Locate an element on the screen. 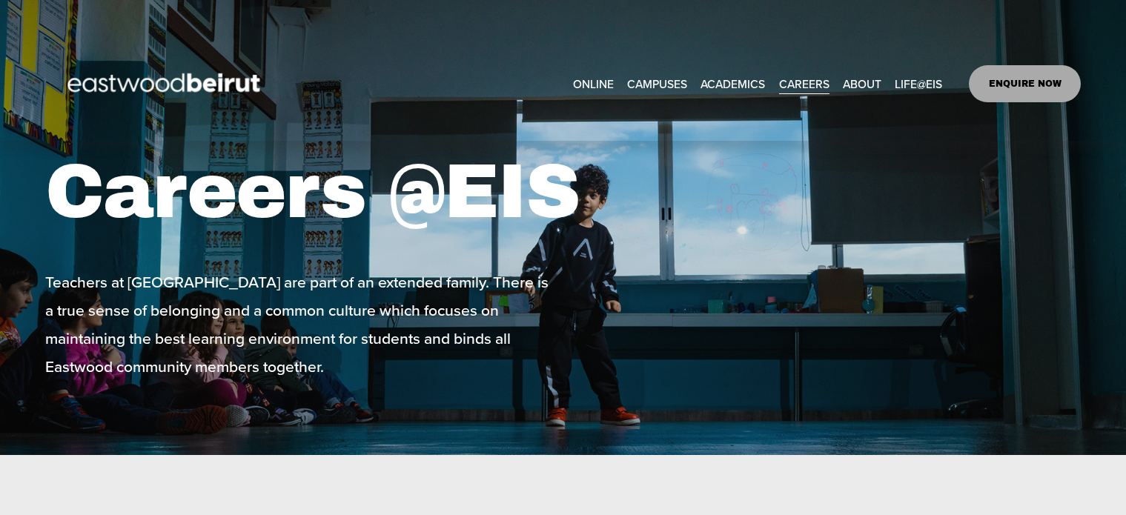 The height and width of the screenshot is (515, 1126). img: EastwoodIS Global Site is located at coordinates (166, 84).